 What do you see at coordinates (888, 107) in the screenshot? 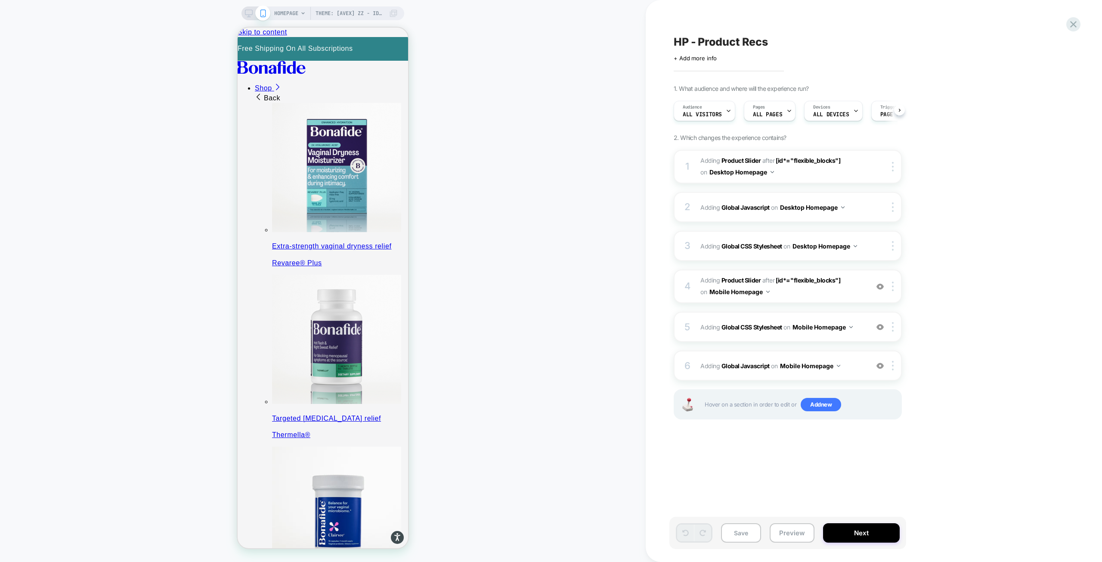
I see `span: Trigger` at bounding box center [888, 107].